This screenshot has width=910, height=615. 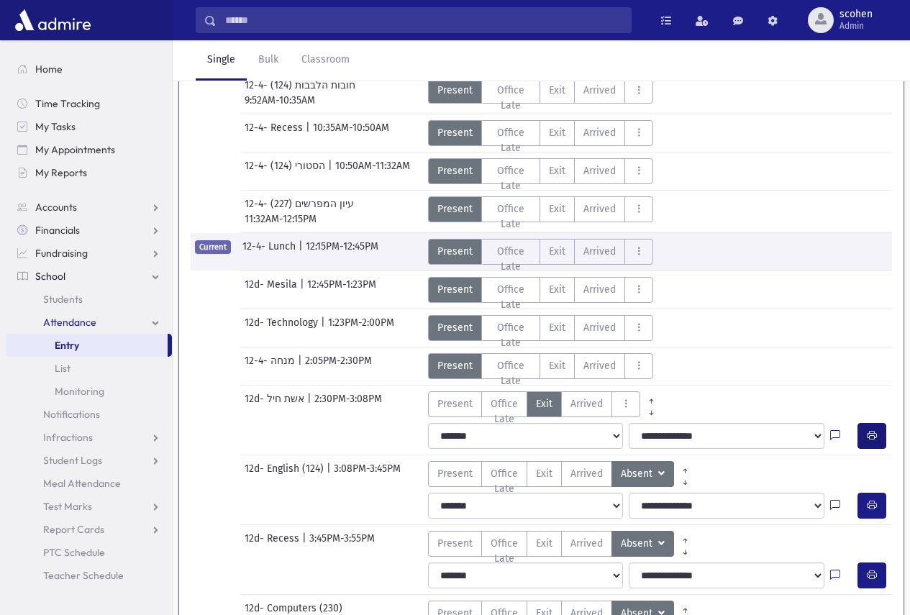 What do you see at coordinates (281, 219) in the screenshot?
I see `span: 11:32AM-12:15PM` at bounding box center [281, 219].